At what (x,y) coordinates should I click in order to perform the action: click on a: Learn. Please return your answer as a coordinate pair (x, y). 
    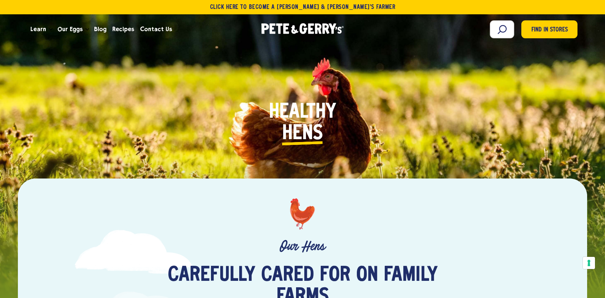
    Looking at the image, I should click on (38, 29).